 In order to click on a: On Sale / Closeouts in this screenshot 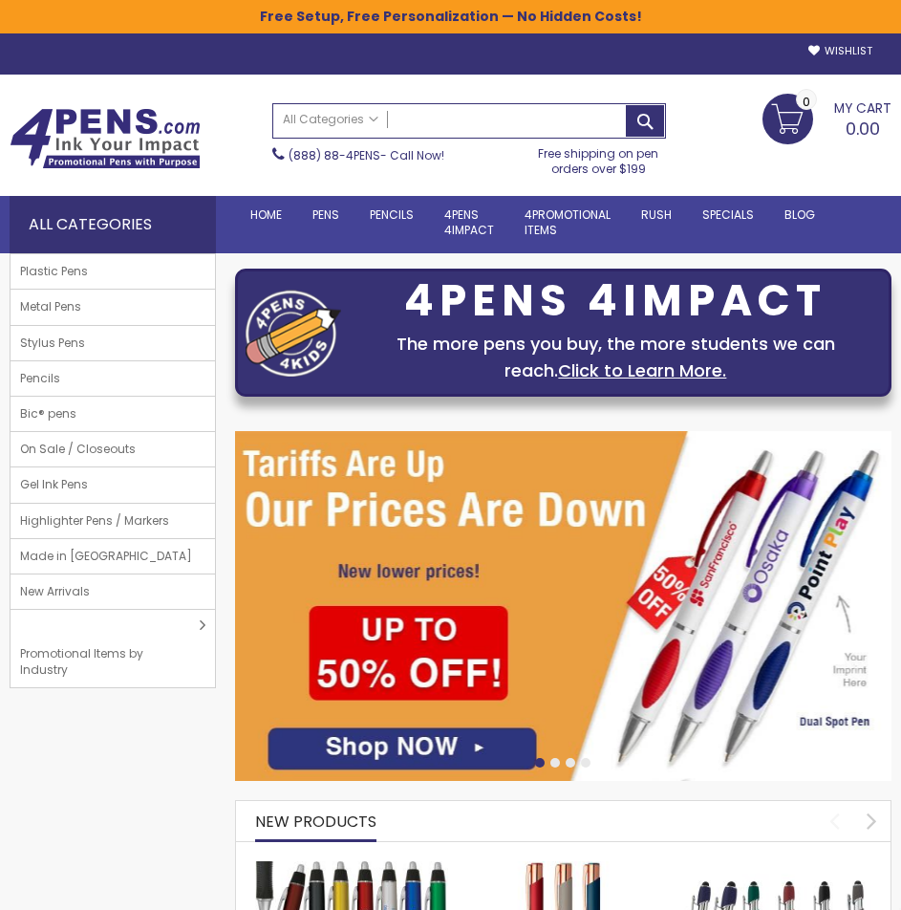, I will do `click(113, 449)`.